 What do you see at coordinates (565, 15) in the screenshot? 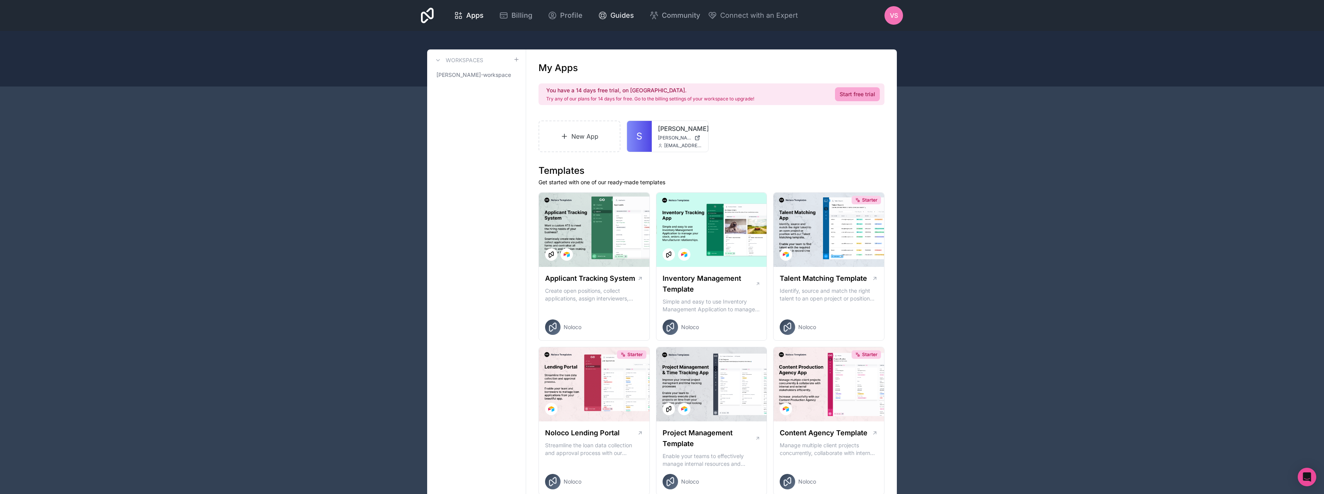
I see `a: Profile` at bounding box center [565, 15].